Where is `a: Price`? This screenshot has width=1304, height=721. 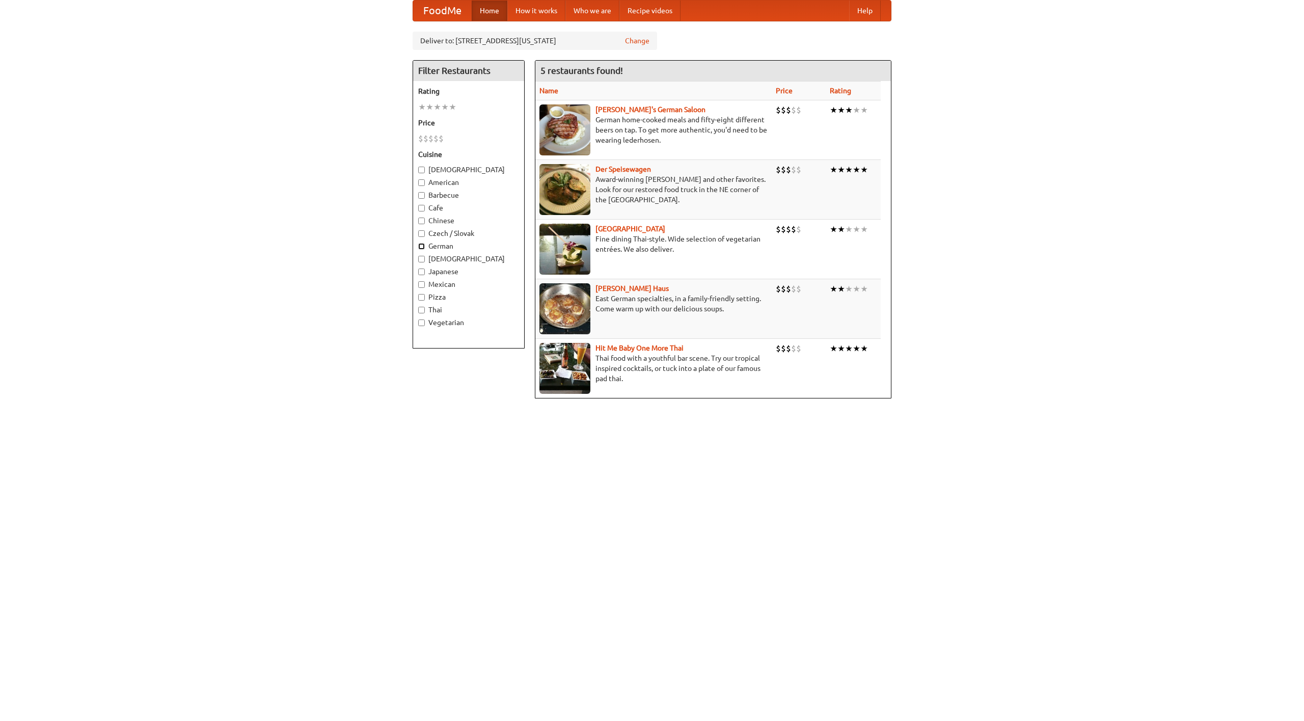
a: Price is located at coordinates (784, 91).